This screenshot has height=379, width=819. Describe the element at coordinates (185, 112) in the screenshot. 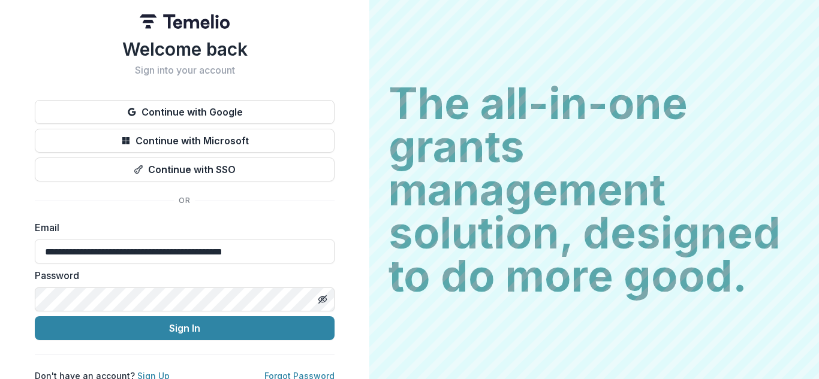

I see `button: Continue with Google` at that location.